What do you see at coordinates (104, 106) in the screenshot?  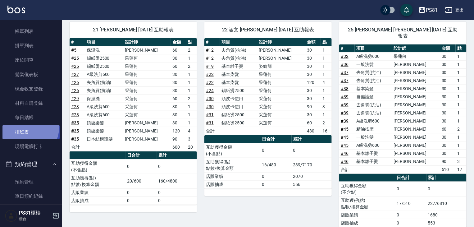 I see `td: A級洗剪600` at bounding box center [104, 106].